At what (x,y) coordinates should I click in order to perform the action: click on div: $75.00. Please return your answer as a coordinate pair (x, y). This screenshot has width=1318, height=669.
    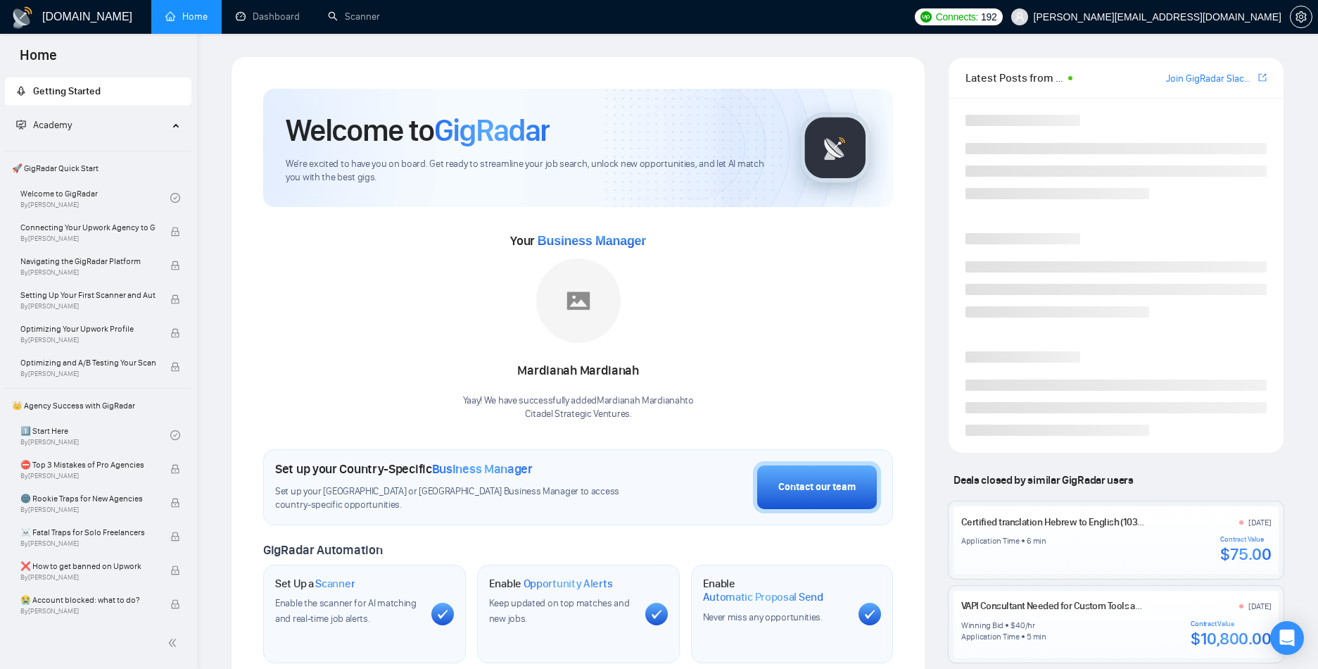
    Looking at the image, I should click on (1246, 554).